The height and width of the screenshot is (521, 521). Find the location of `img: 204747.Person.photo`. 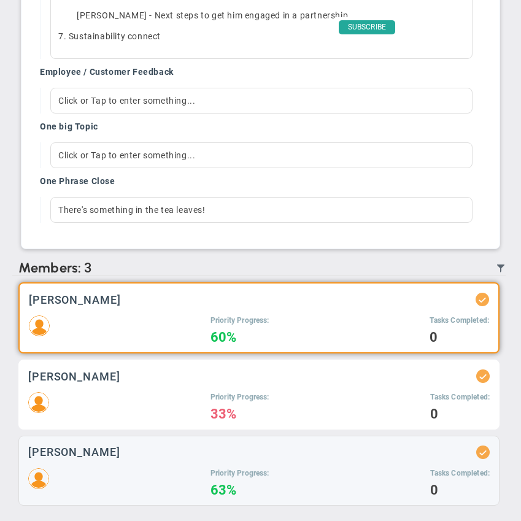

img: 204747.Person.photo is located at coordinates (39, 403).